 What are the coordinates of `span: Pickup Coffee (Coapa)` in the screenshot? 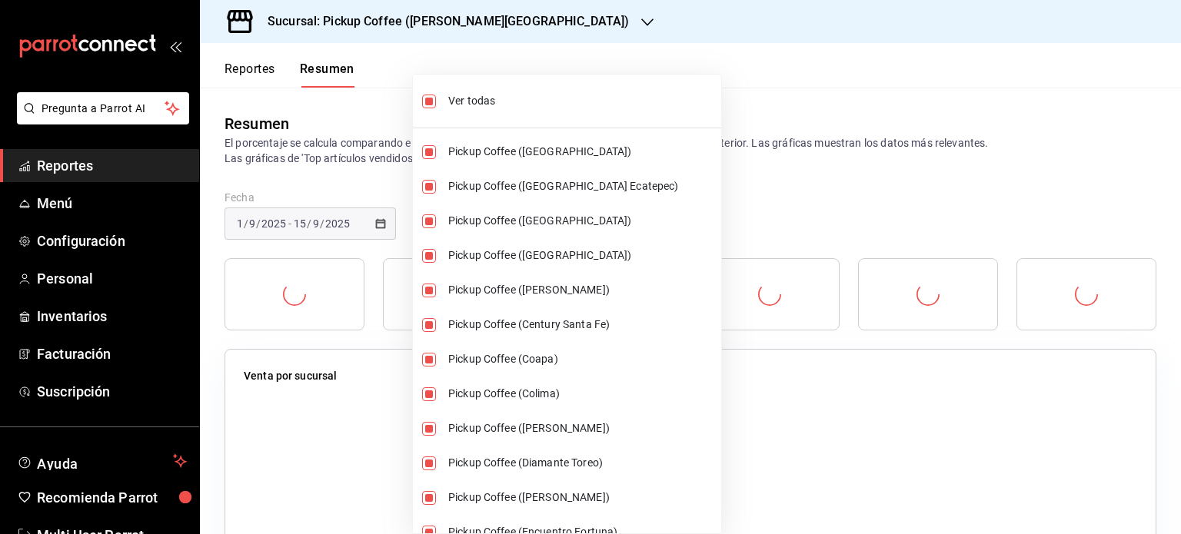 It's located at (581, 359).